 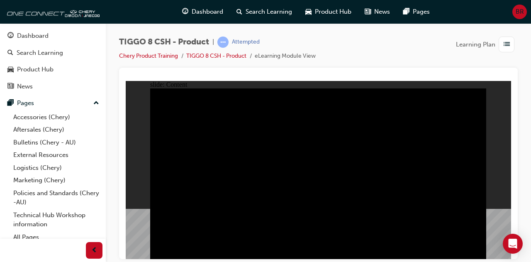 I want to click on a: Bulletins (Chery - AU), so click(x=56, y=142).